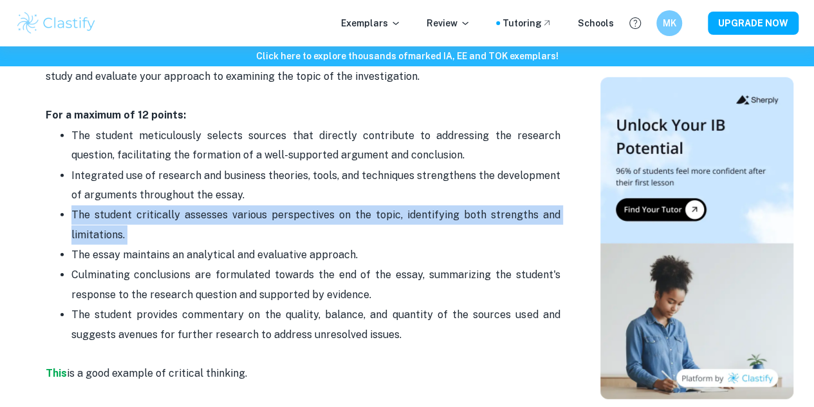 The image size is (814, 407). What do you see at coordinates (303, 364) in the screenshot?
I see `p: is a good example of critical thinking.` at bounding box center [303, 364].